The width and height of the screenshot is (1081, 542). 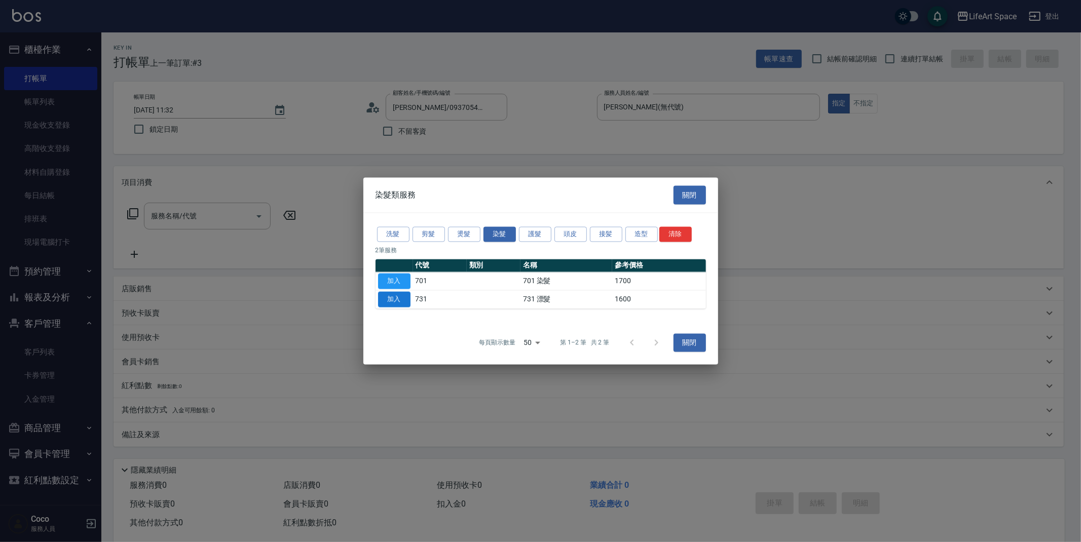 What do you see at coordinates (675, 234) in the screenshot?
I see `button: 清除` at bounding box center [675, 234].